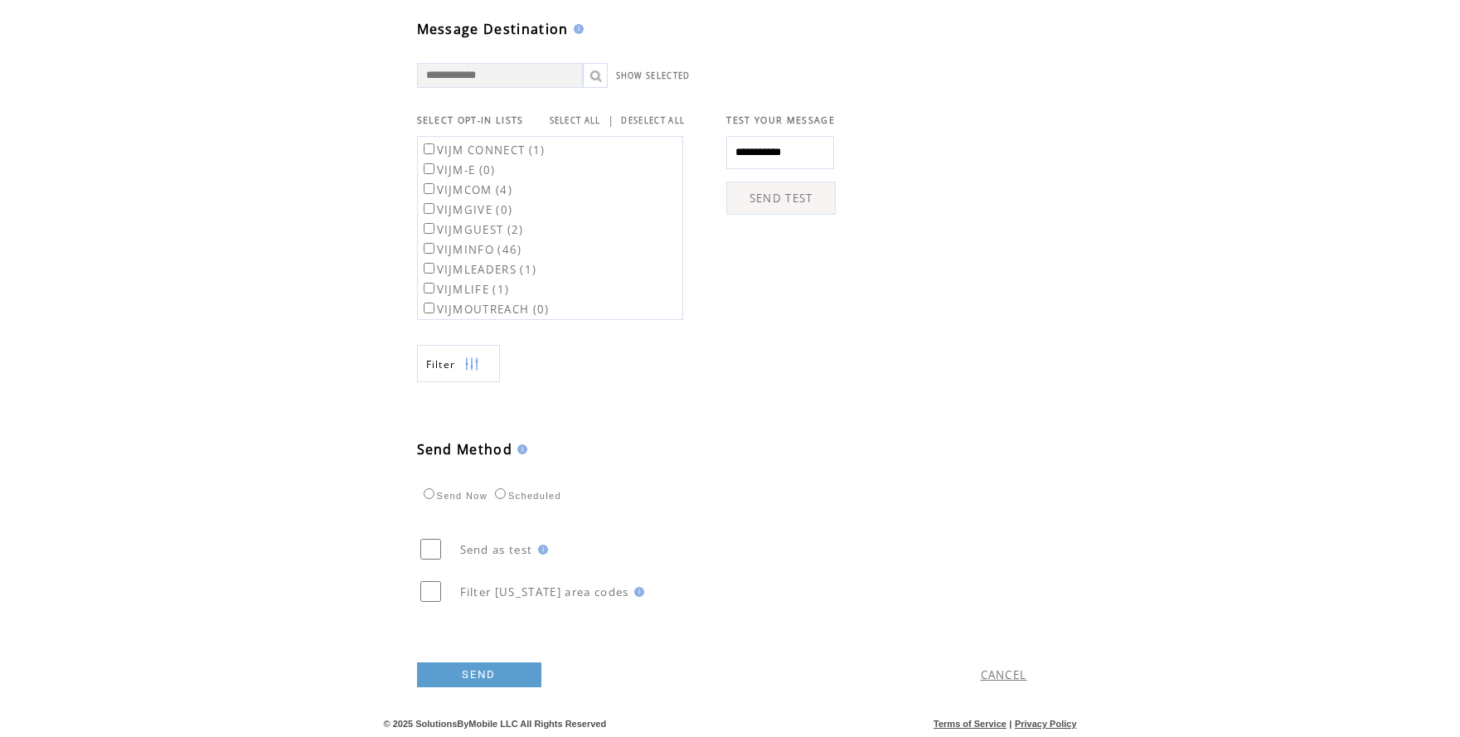 The height and width of the screenshot is (737, 1460). I want to click on span: TEST YOUR MESSAGE, so click(780, 120).